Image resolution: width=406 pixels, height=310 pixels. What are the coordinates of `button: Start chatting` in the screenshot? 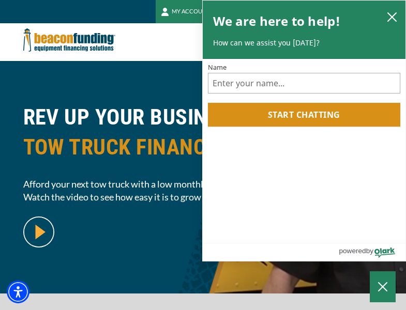 It's located at (304, 115).